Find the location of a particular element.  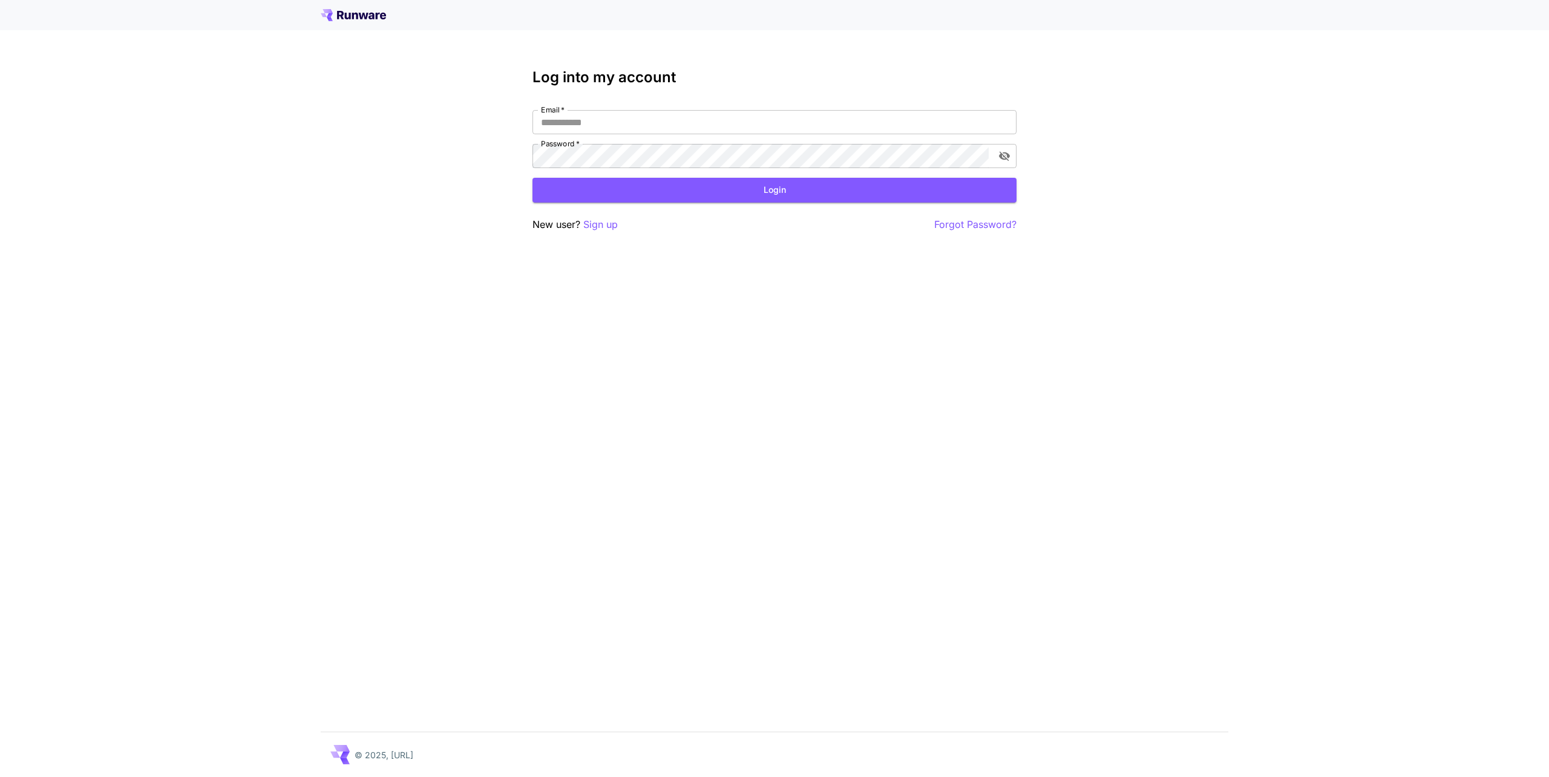

label: Password is located at coordinates (560, 143).